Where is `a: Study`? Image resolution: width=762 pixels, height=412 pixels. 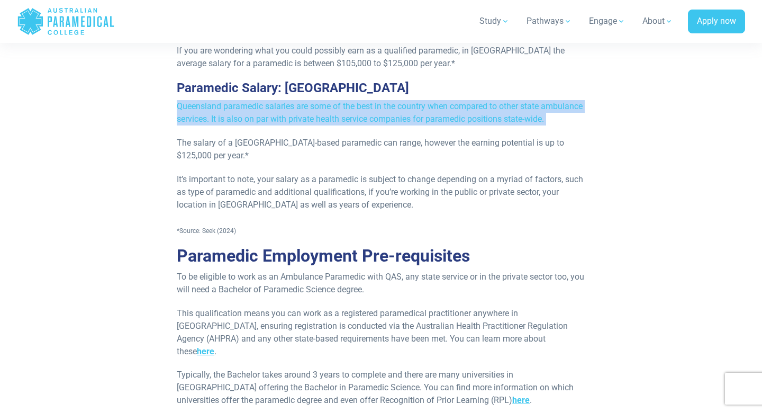 a: Study is located at coordinates (494, 21).